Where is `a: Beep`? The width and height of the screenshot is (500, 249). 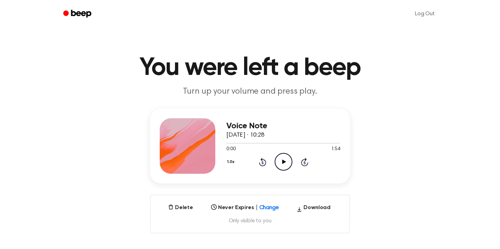
a: Beep is located at coordinates (78, 14).